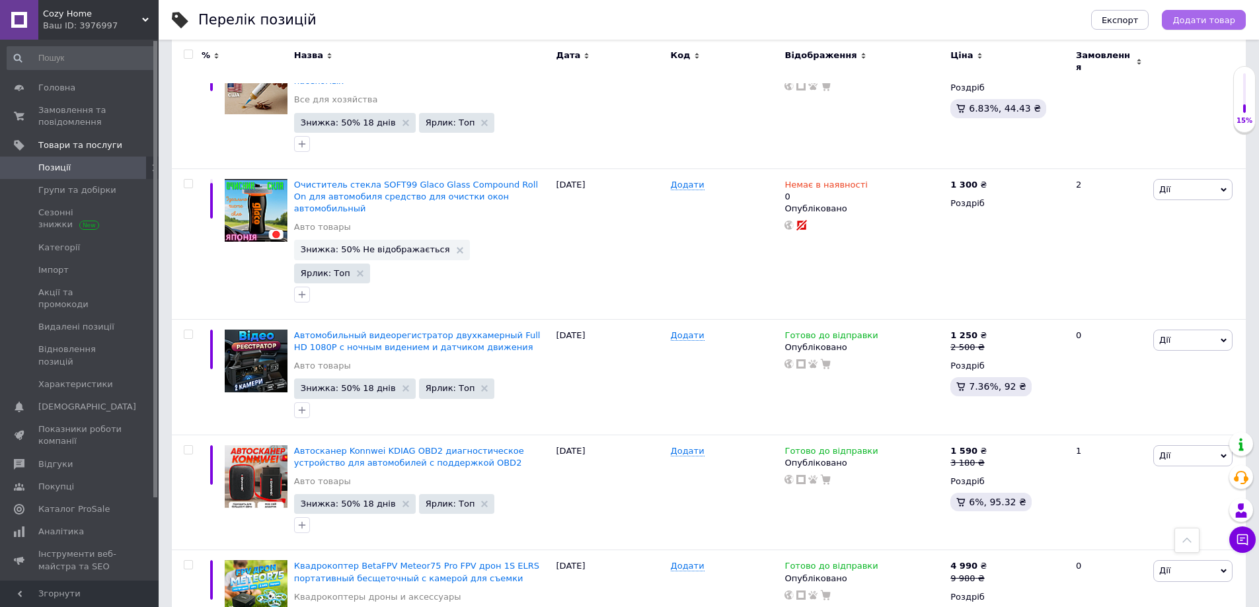  What do you see at coordinates (257, 20) in the screenshot?
I see `div: Перелік позицій` at bounding box center [257, 20].